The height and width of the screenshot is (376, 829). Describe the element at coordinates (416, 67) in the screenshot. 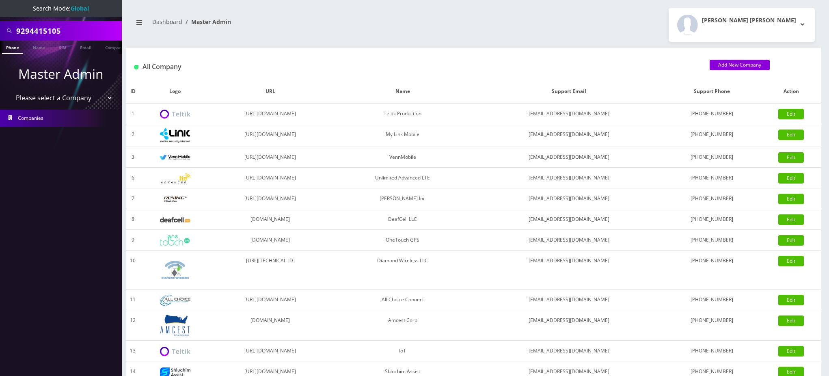

I see `h1: All Company` at that location.